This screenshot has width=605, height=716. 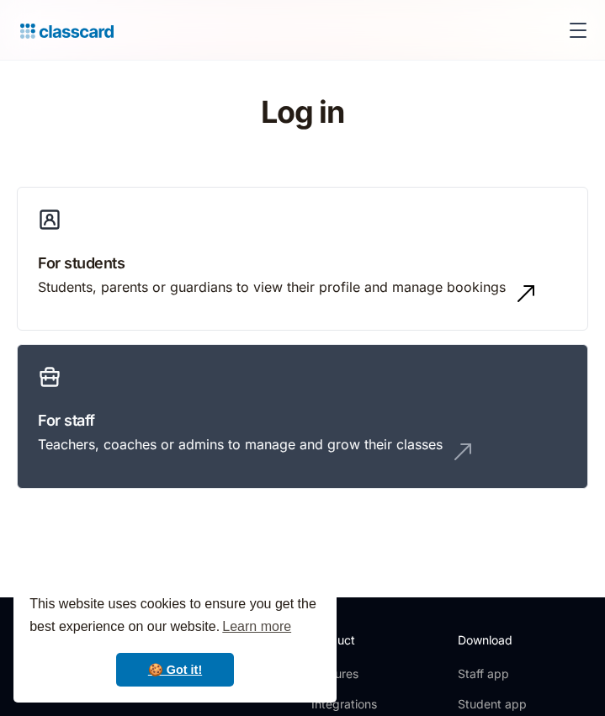 What do you see at coordinates (575, 30) in the screenshot?
I see `div: menu` at bounding box center [575, 30].